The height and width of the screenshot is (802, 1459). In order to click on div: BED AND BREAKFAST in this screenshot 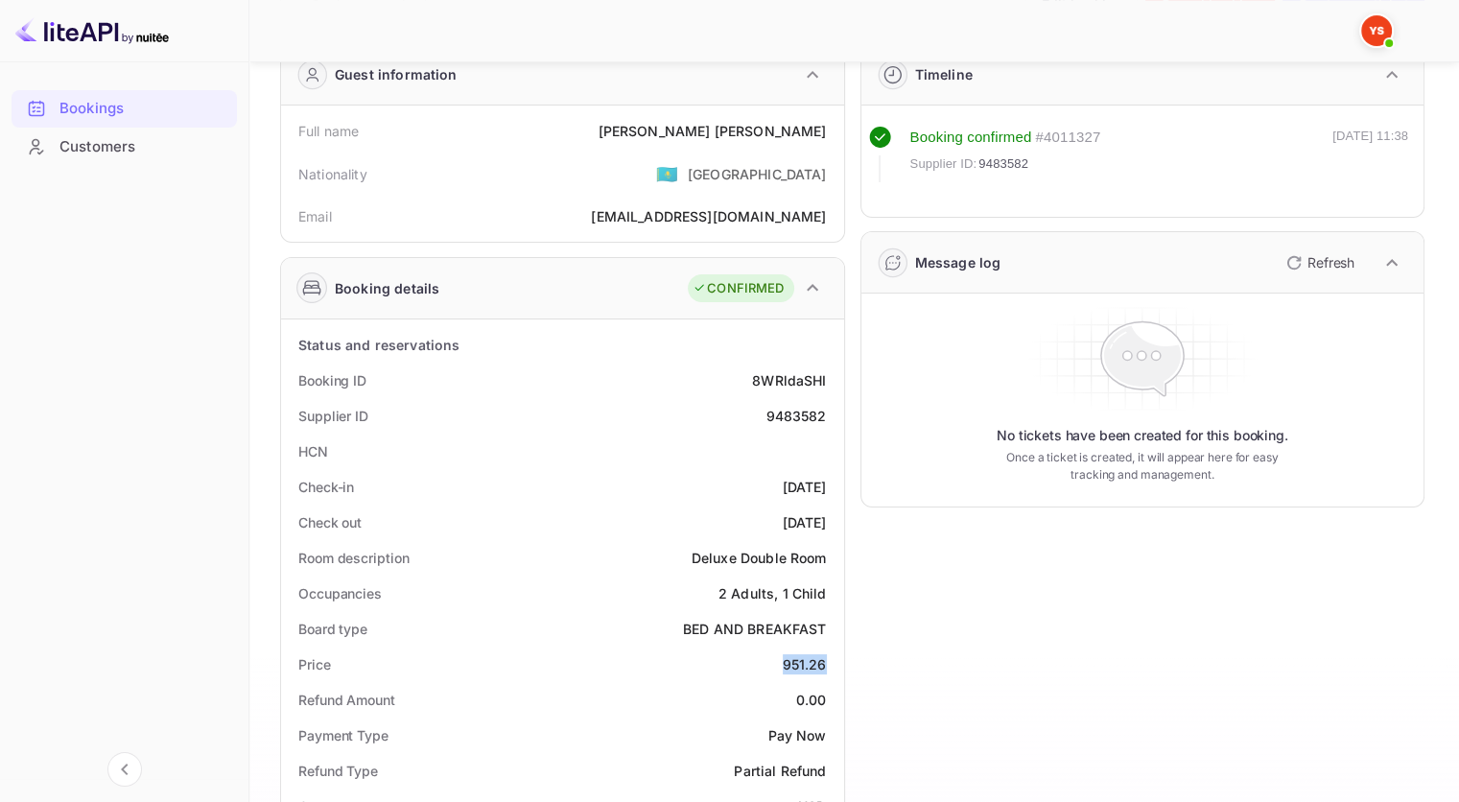, I will do `click(755, 628)`.